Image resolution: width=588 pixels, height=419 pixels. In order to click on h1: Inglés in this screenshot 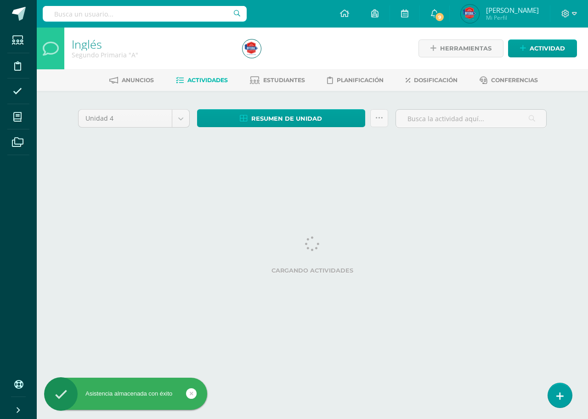, I will do `click(151, 44)`.